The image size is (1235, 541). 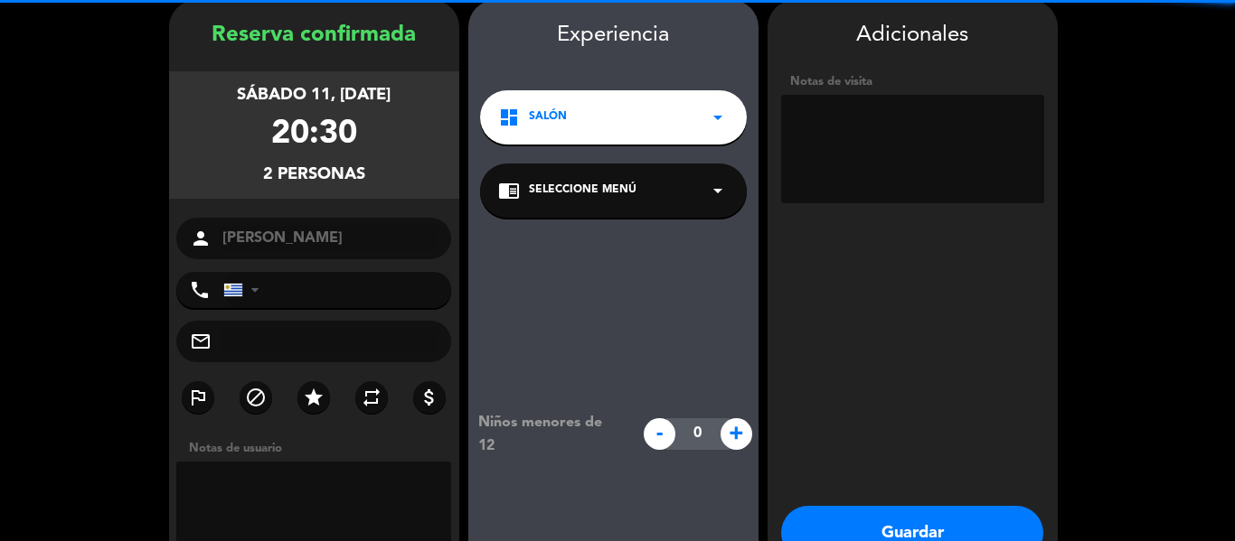 What do you see at coordinates (198, 398) in the screenshot?
I see `i: outlined_flag` at bounding box center [198, 398].